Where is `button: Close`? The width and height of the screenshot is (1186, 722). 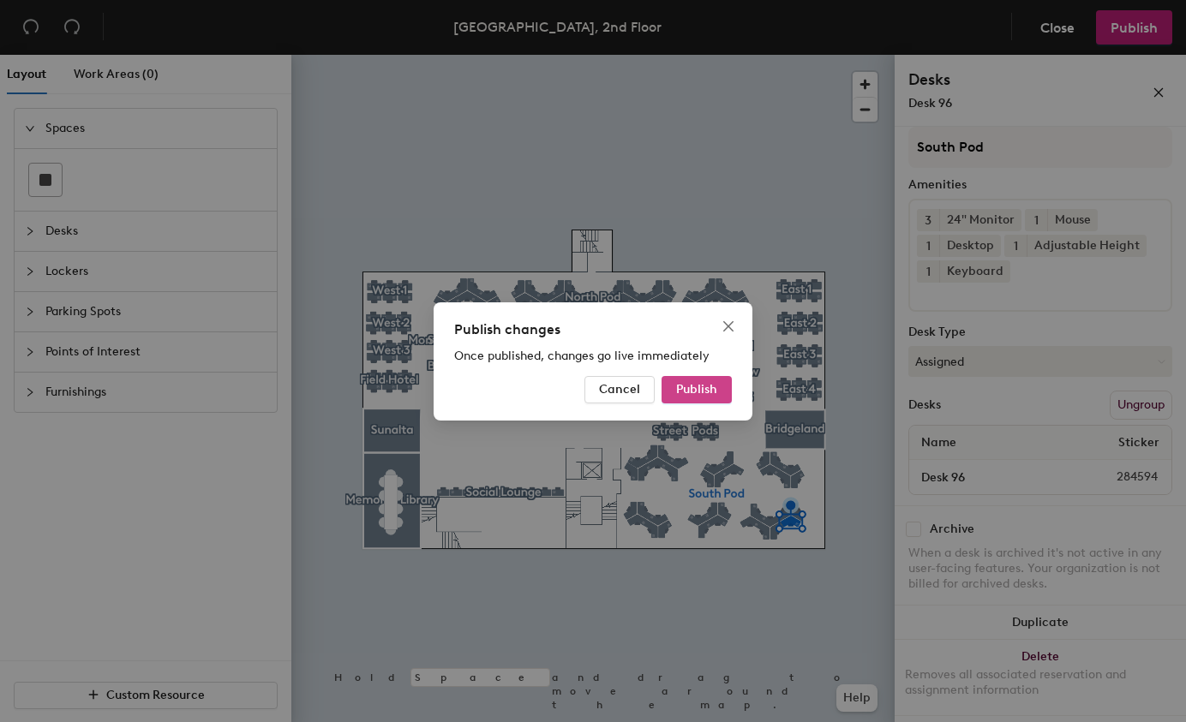
button: Close is located at coordinates (728, 326).